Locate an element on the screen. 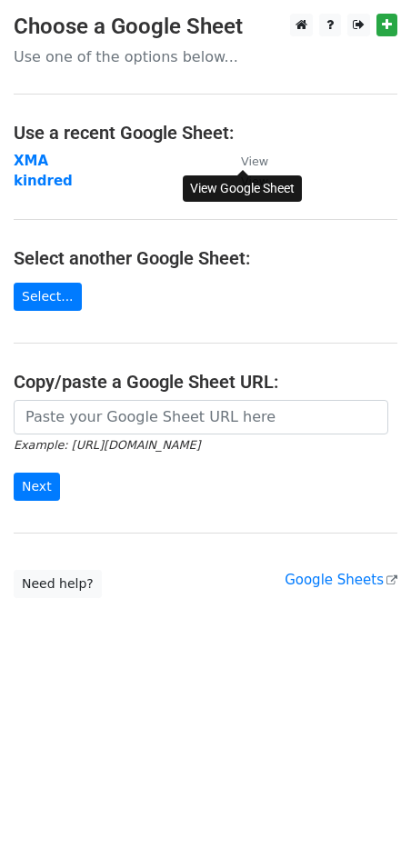 This screenshot has height=868, width=411. input: Next is located at coordinates (36, 486).